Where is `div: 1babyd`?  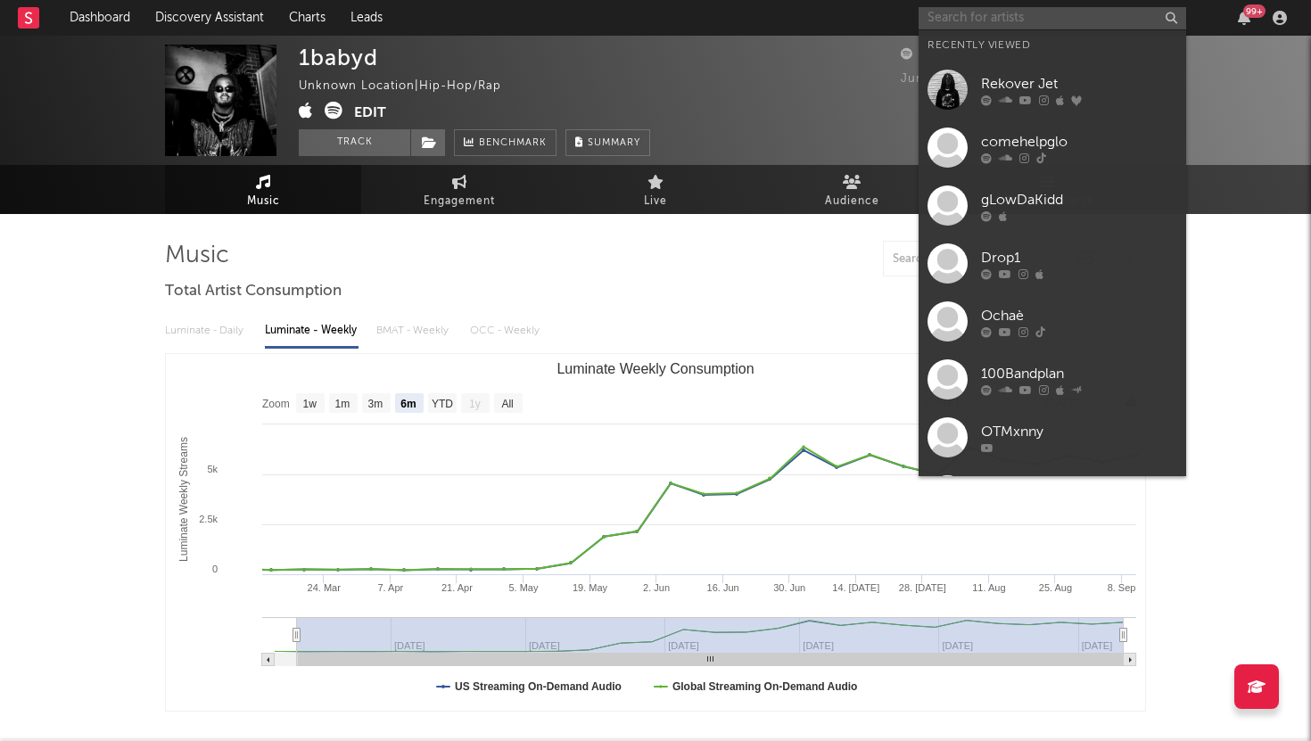
div: 1babyd is located at coordinates (338, 57).